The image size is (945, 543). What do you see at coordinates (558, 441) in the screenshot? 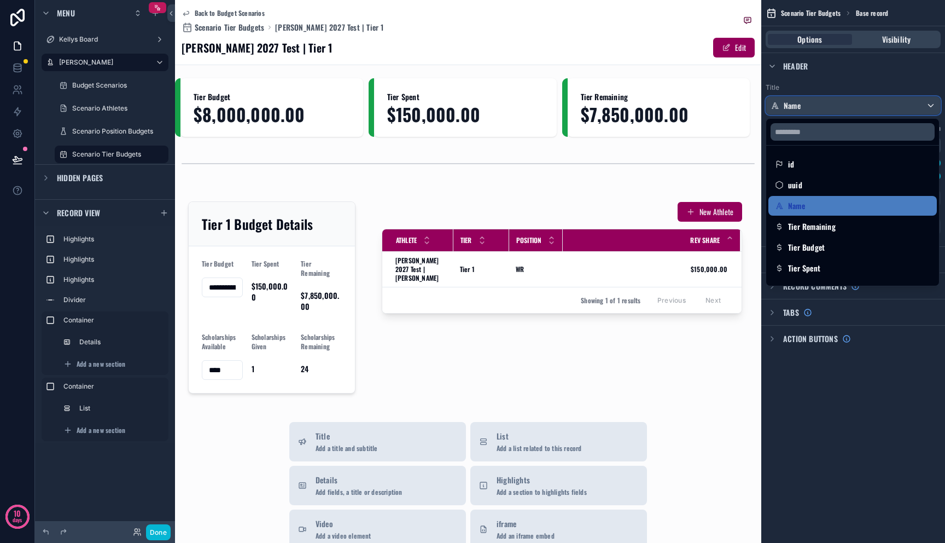
I see `button: ListAdd a list related to this record` at bounding box center [558, 441].